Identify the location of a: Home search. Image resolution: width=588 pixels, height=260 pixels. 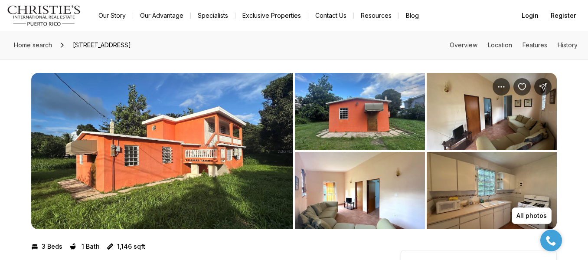
(33, 45).